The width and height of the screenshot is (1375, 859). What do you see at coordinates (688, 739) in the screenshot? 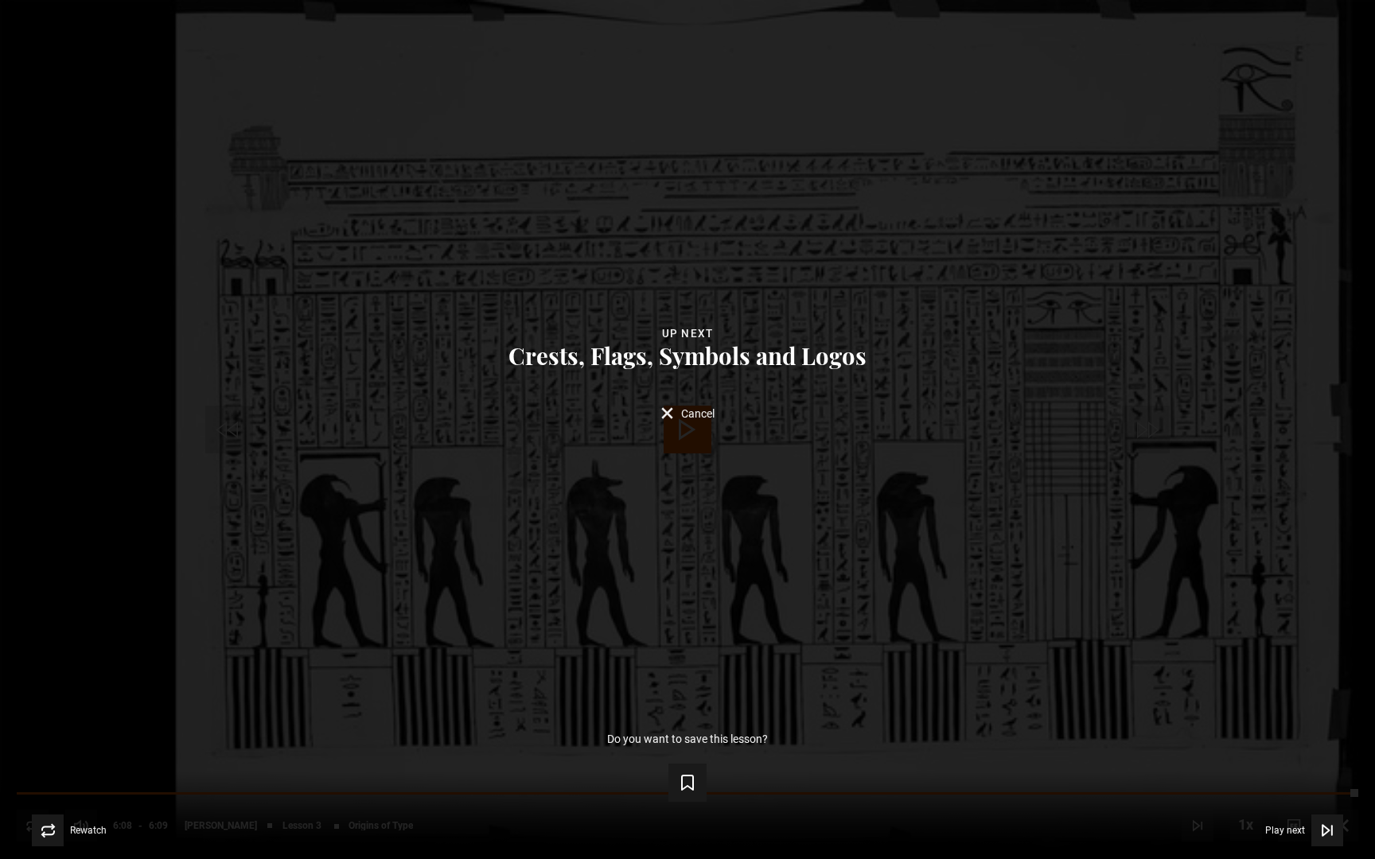
I see `p: Do you want to save this lesson?` at bounding box center [688, 739].